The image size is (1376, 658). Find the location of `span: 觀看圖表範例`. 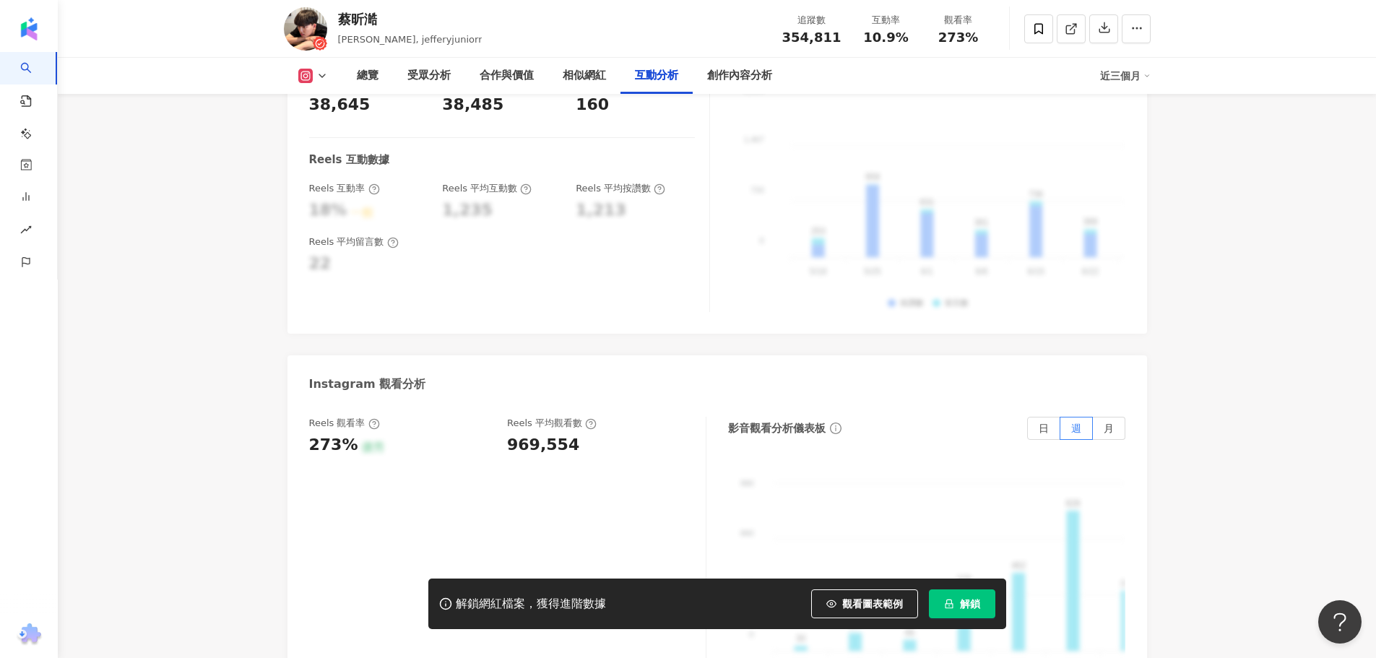

span: 觀看圖表範例 is located at coordinates (873, 604).